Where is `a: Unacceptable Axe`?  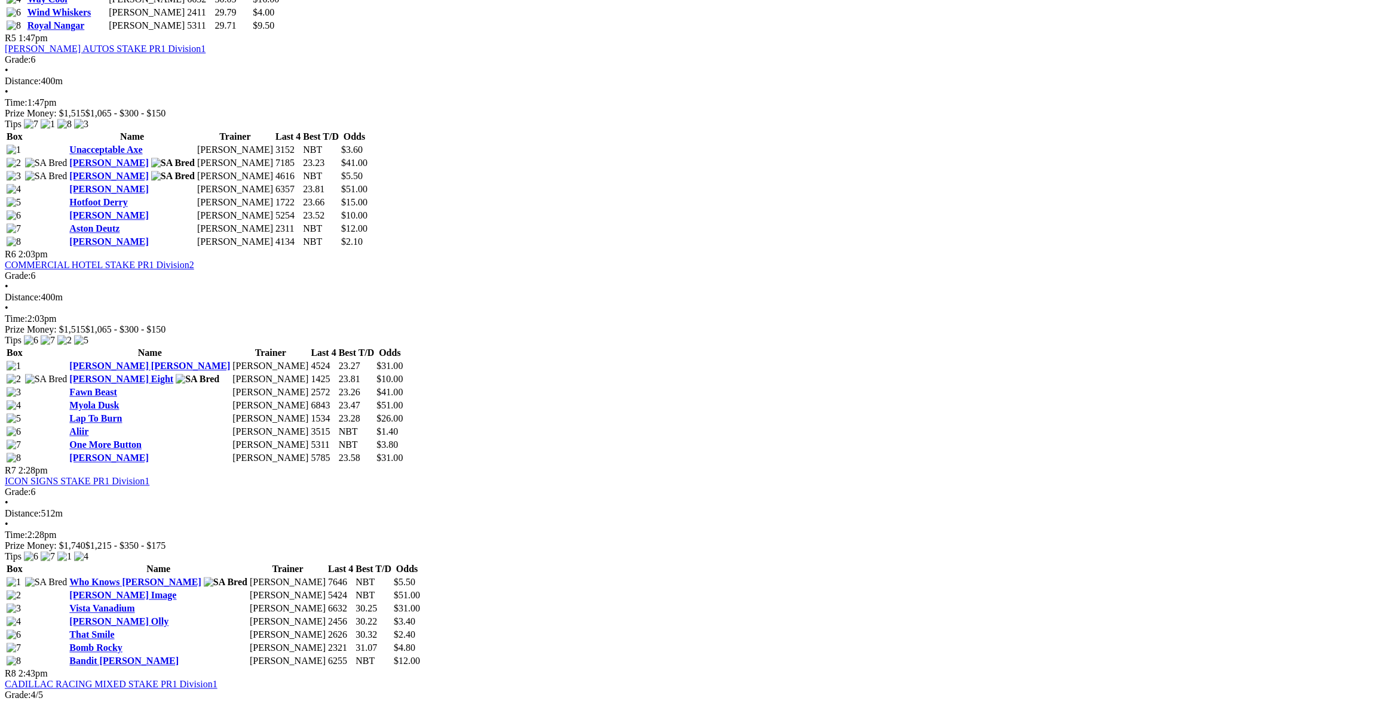
a: Unacceptable Axe is located at coordinates (106, 149).